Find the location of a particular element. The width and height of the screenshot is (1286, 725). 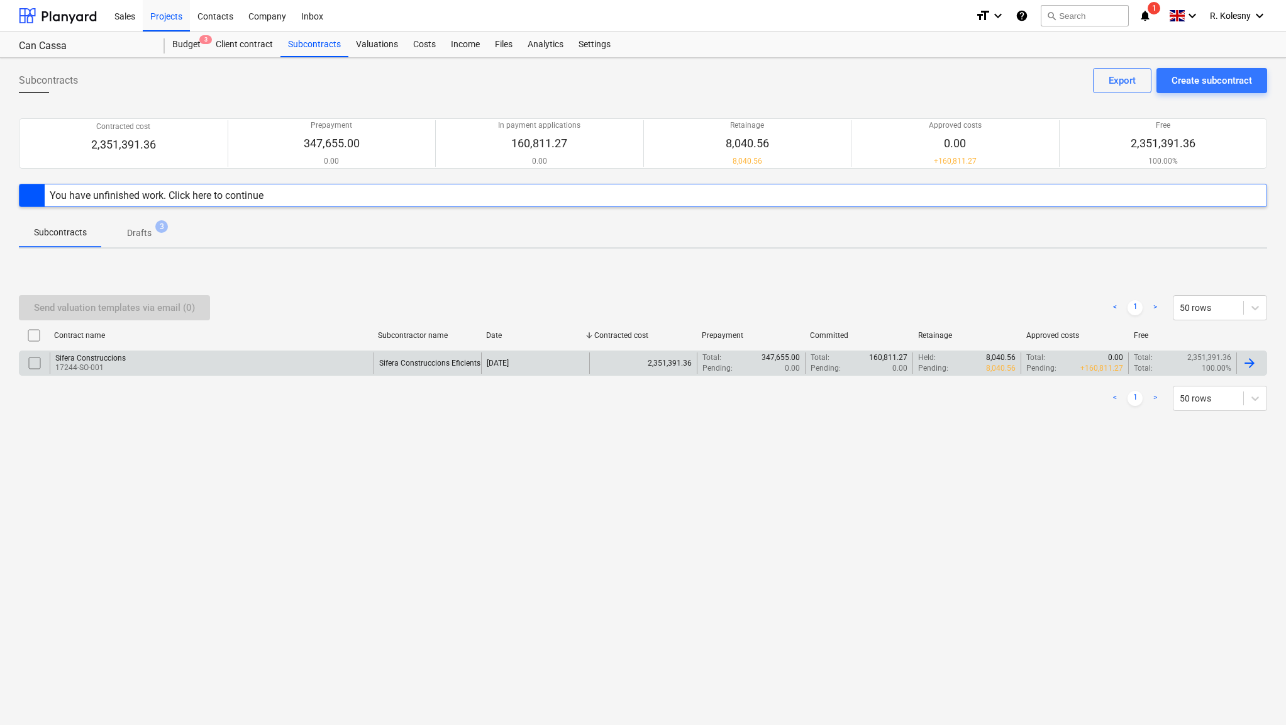

span: 1 is located at coordinates (1154, 8).